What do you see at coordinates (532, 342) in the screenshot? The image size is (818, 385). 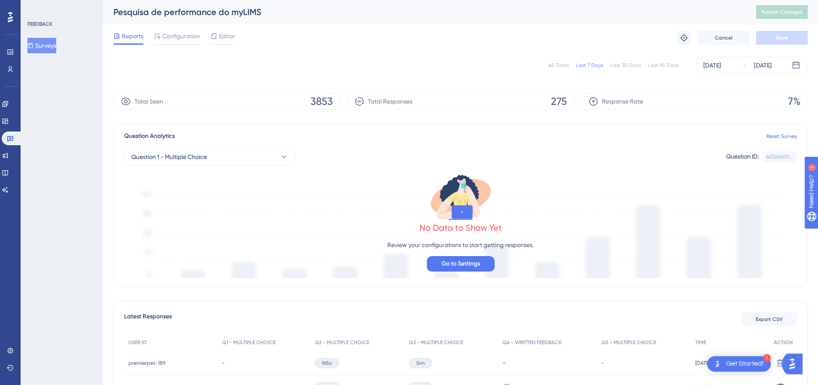 I see `span: Q4 - WRITTEN FEEDBACK` at bounding box center [532, 342].